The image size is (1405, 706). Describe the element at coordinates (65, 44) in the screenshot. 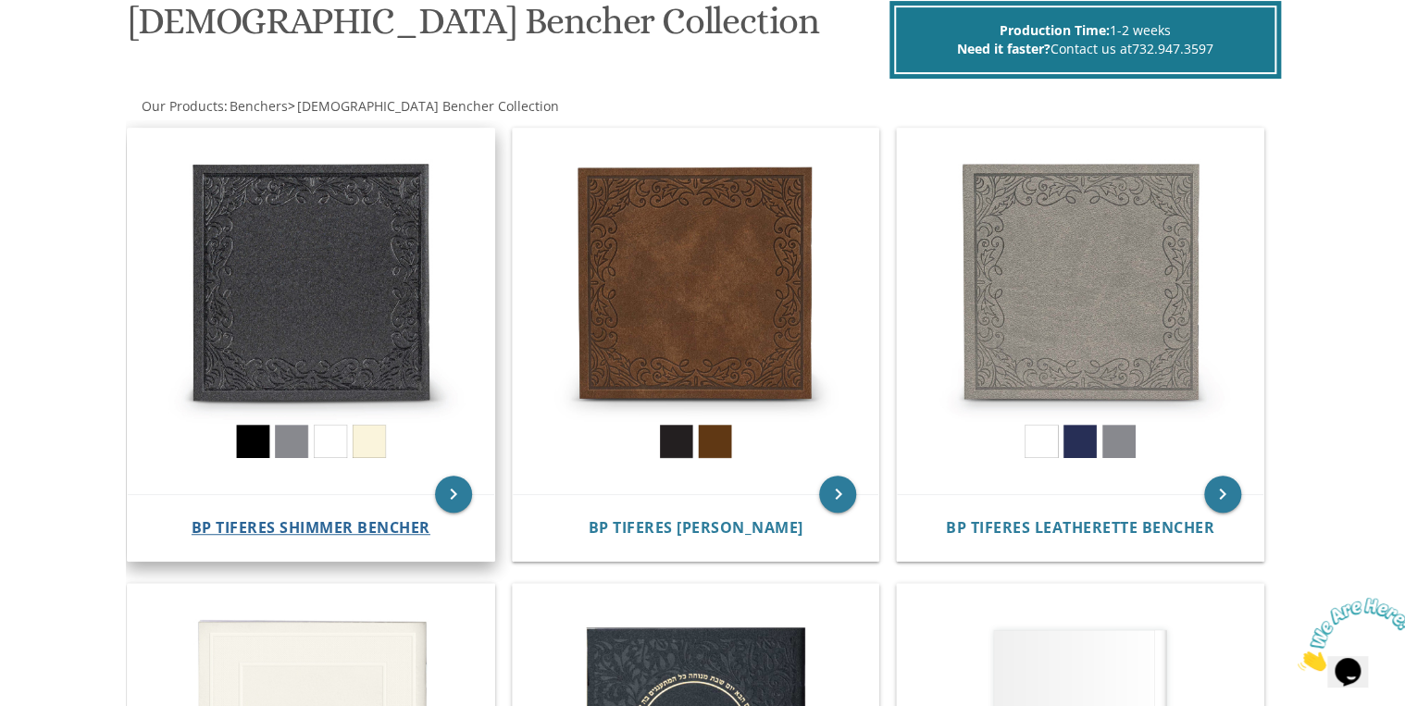

I see `img: Chat attention grabber` at that location.